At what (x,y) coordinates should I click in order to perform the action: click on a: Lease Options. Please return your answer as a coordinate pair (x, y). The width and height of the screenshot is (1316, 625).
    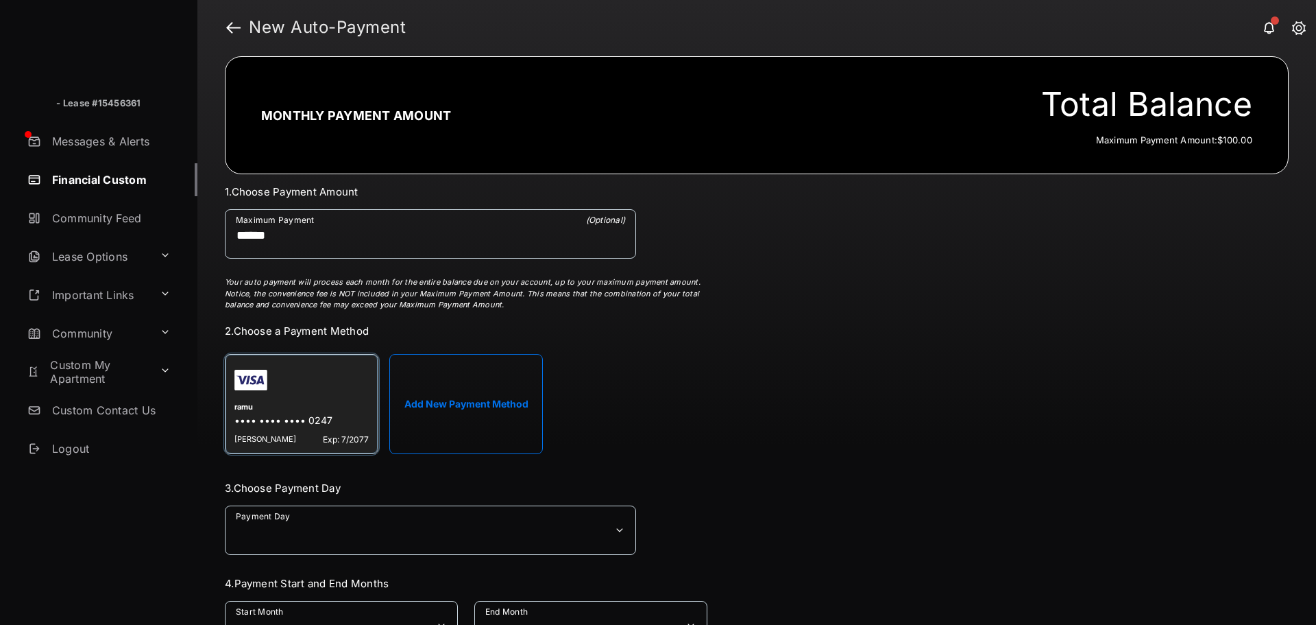
    Looking at the image, I should click on (88, 256).